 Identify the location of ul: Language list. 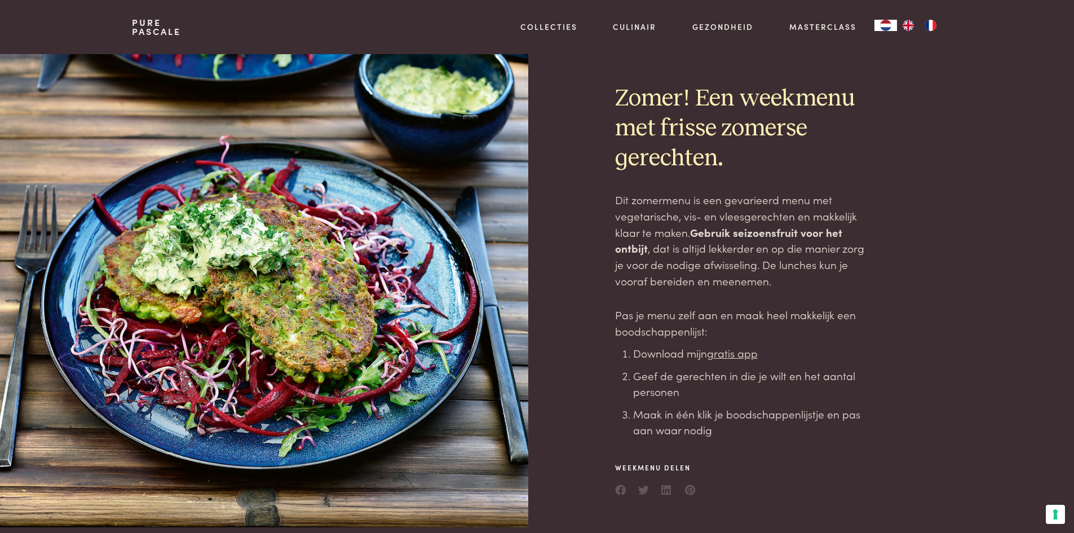
(919, 25).